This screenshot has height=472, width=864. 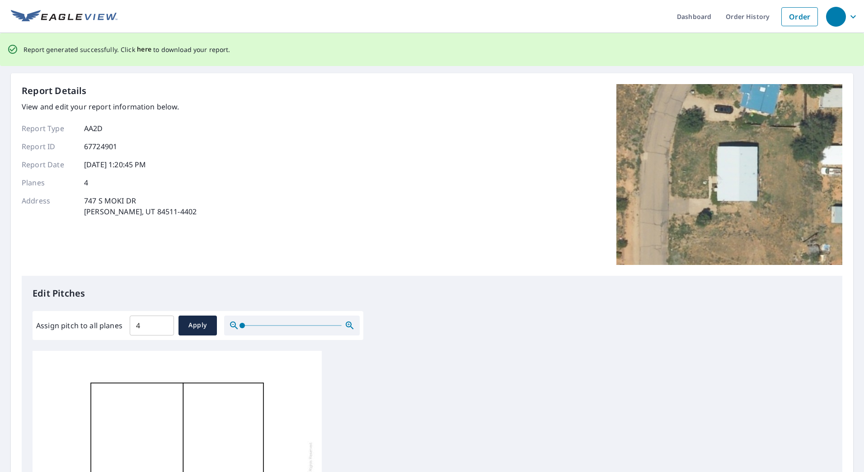 I want to click on button: here, so click(x=144, y=49).